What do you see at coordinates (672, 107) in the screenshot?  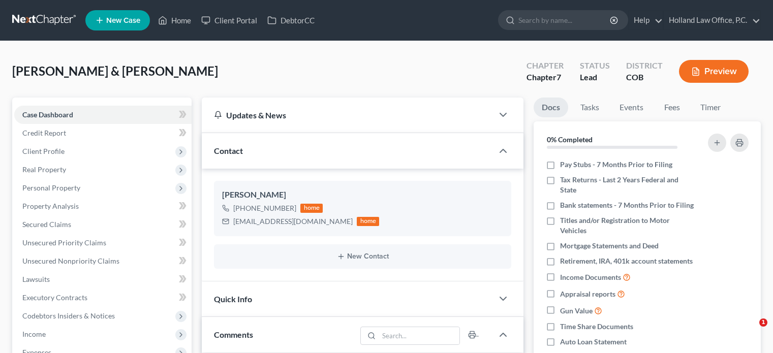 I see `a: Fees` at bounding box center [672, 107].